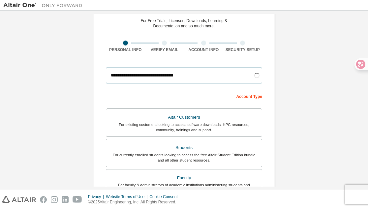 This screenshot has height=209, width=368. I want to click on div: For faculty & administrators of academic institutions administering students and accessing softwa..., so click(184, 188).